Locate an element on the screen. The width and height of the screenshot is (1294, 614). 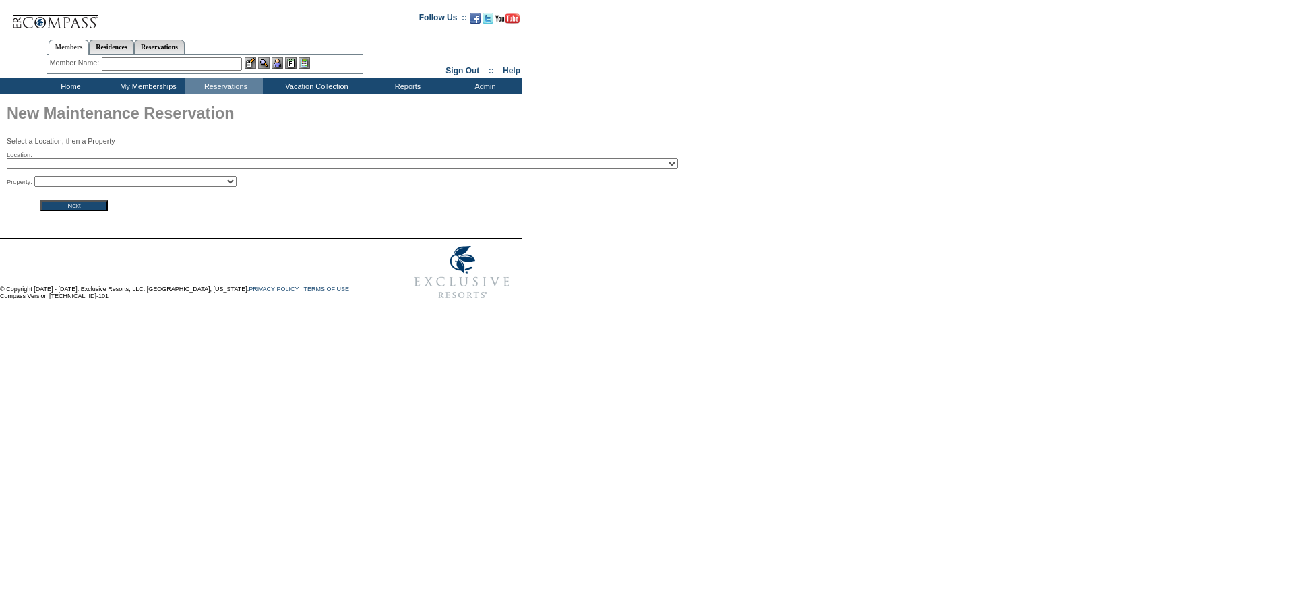
div: Member Name: is located at coordinates (76, 63).